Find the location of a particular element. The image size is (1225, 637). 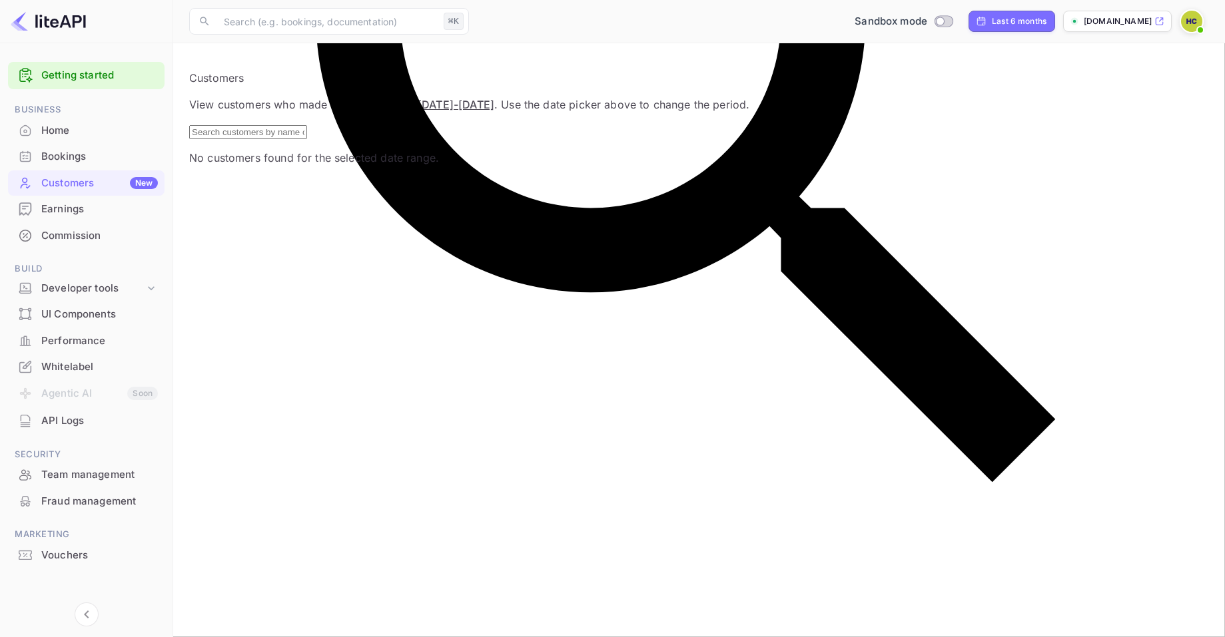

a: Team management is located at coordinates (86, 474).